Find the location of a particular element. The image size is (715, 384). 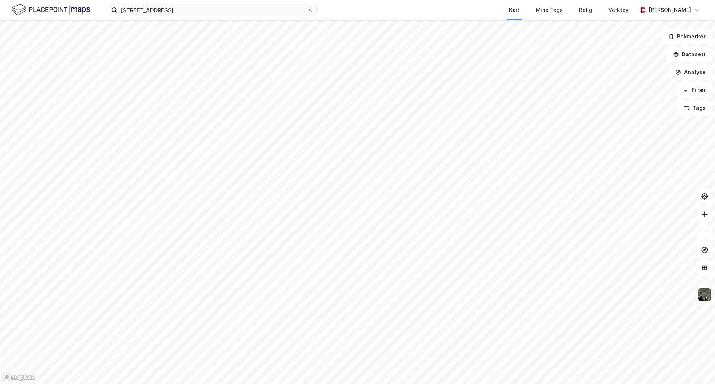

button: Filter is located at coordinates (694, 90).